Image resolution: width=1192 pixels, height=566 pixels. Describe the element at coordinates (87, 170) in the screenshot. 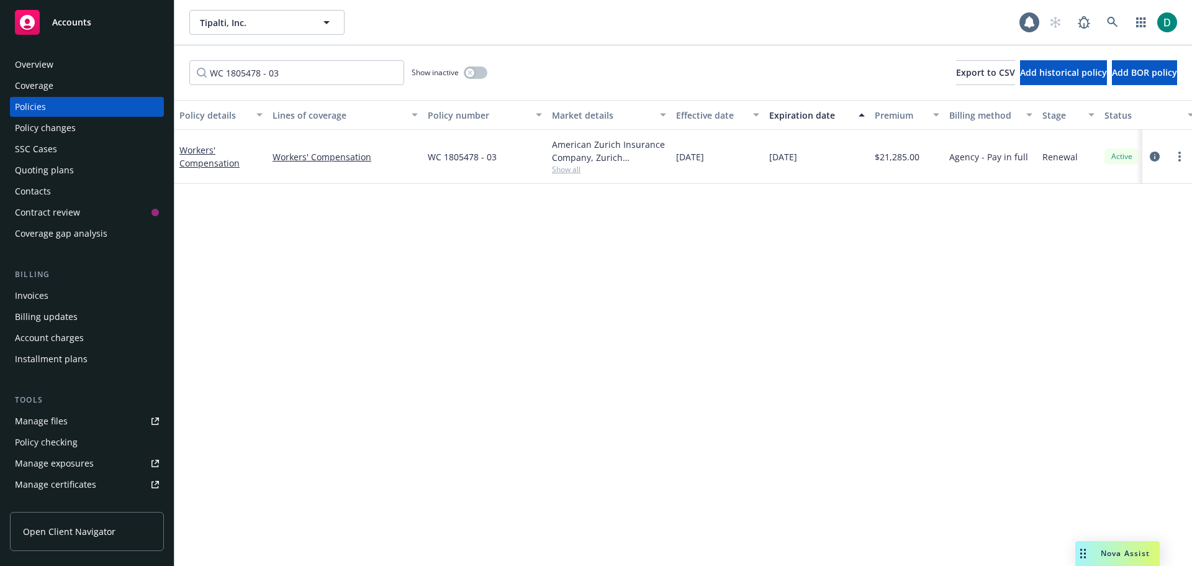

I see `a: Quoting plans` at that location.